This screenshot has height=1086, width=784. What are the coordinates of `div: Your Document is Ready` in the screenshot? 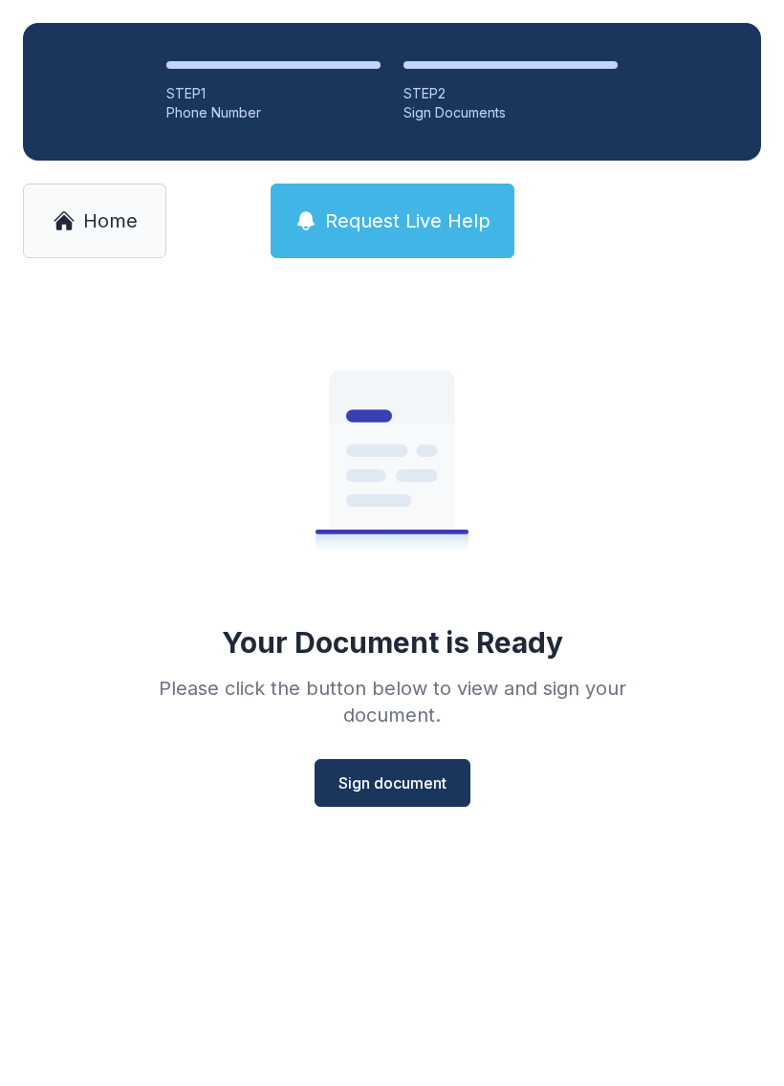 It's located at (392, 643).